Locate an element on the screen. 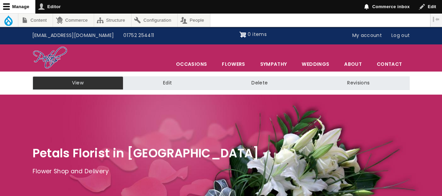 This screenshot has width=442, height=196. a: Configuration is located at coordinates (154, 20).